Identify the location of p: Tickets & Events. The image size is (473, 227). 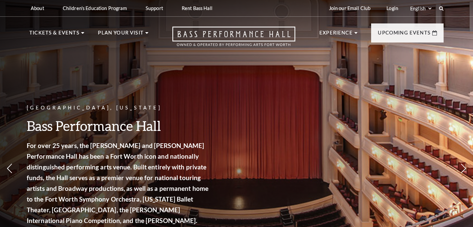
(54, 35).